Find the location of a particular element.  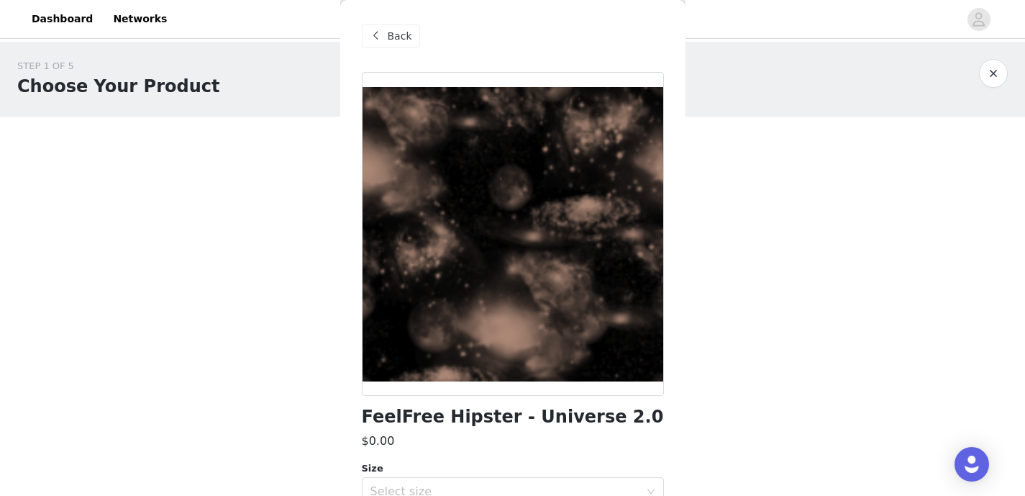

a: Networks is located at coordinates (140, 19).